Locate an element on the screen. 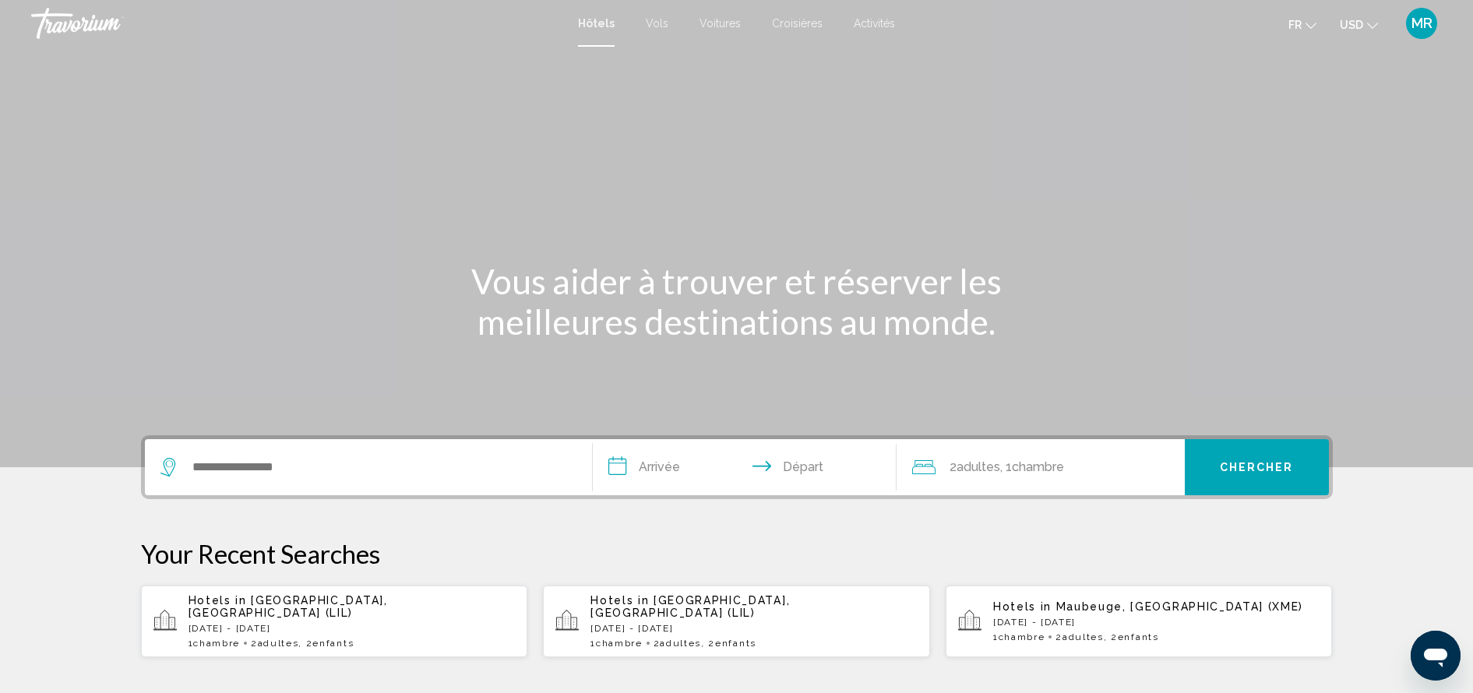 This screenshot has height=693, width=1473. button: Change currency is located at coordinates (1359, 24).